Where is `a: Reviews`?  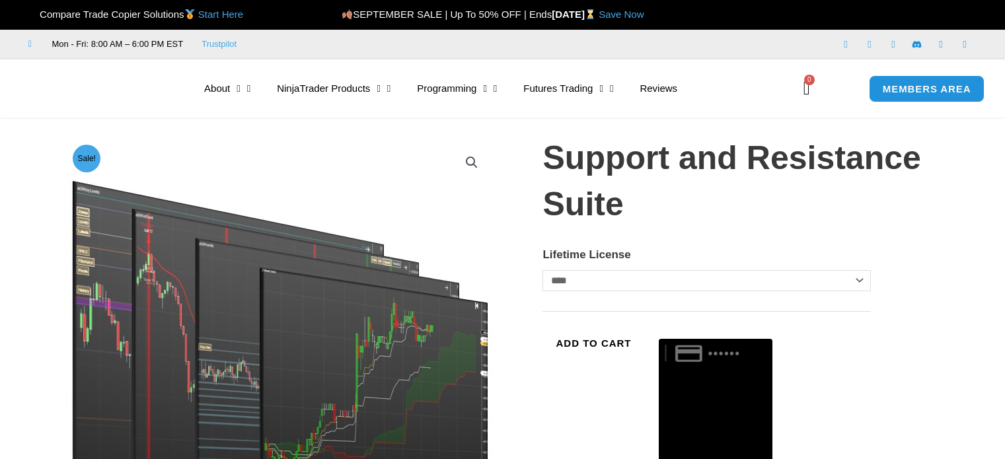 a: Reviews is located at coordinates (658, 89).